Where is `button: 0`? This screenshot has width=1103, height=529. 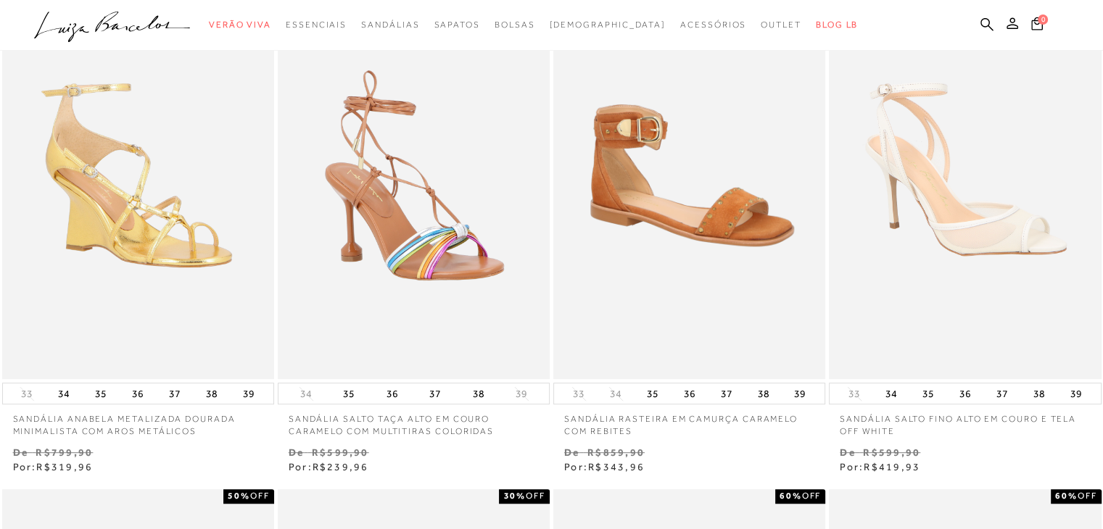
button: 0 is located at coordinates (1037, 25).